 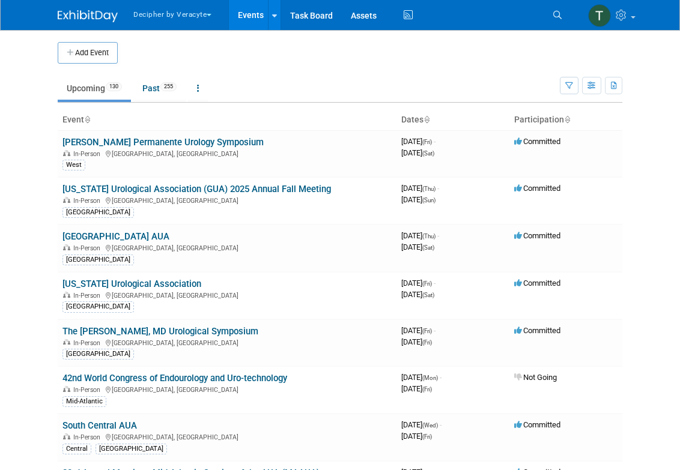 What do you see at coordinates (168, 86) in the screenshot?
I see `span: 255` at bounding box center [168, 86].